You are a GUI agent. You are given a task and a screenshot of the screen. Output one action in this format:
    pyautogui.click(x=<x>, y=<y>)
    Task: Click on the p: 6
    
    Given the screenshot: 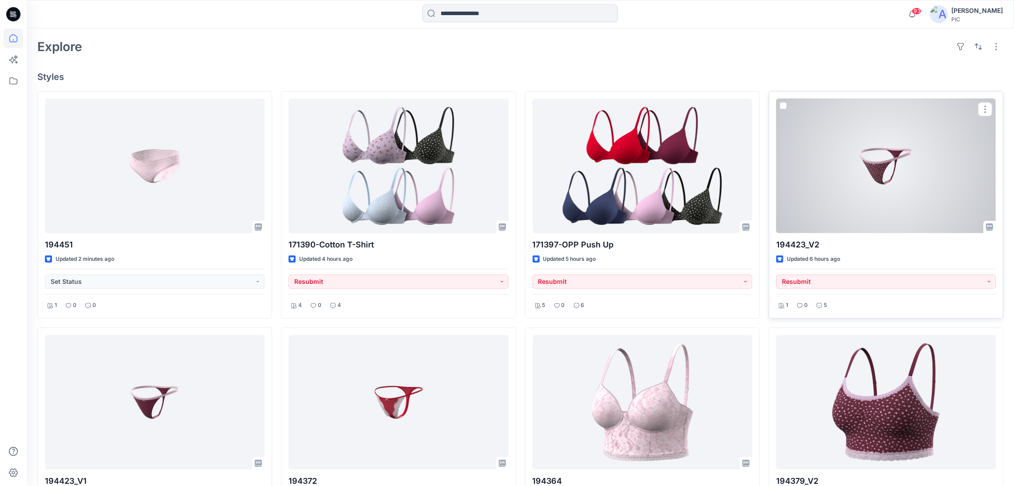 What is the action you would take?
    pyautogui.click(x=583, y=305)
    